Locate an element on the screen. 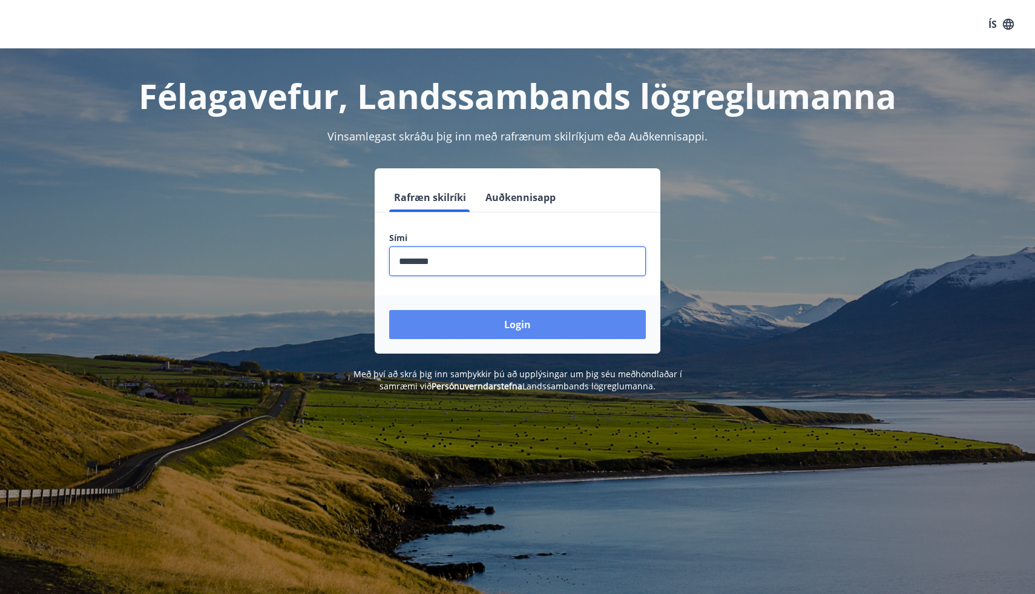 The width and height of the screenshot is (1035, 594). button: ÍS is located at coordinates (1001, 24).